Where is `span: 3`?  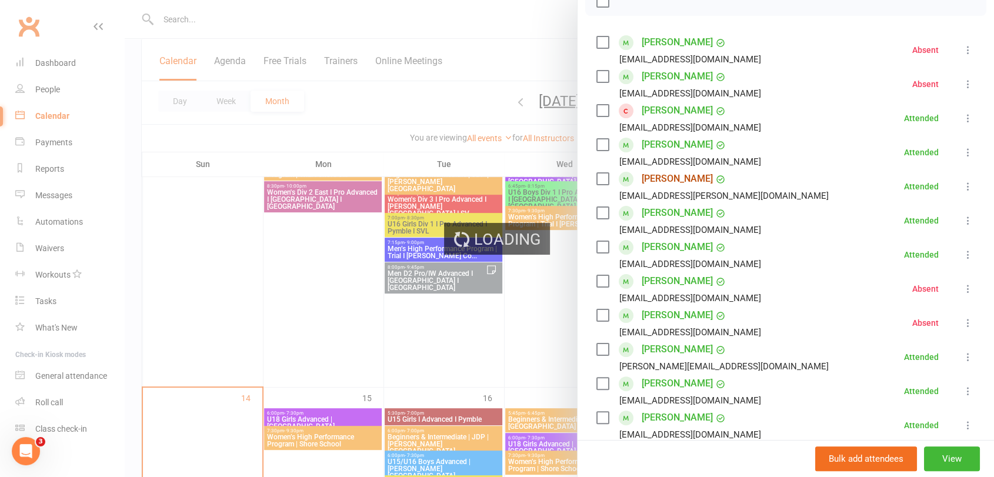
span: 3 is located at coordinates (41, 442).